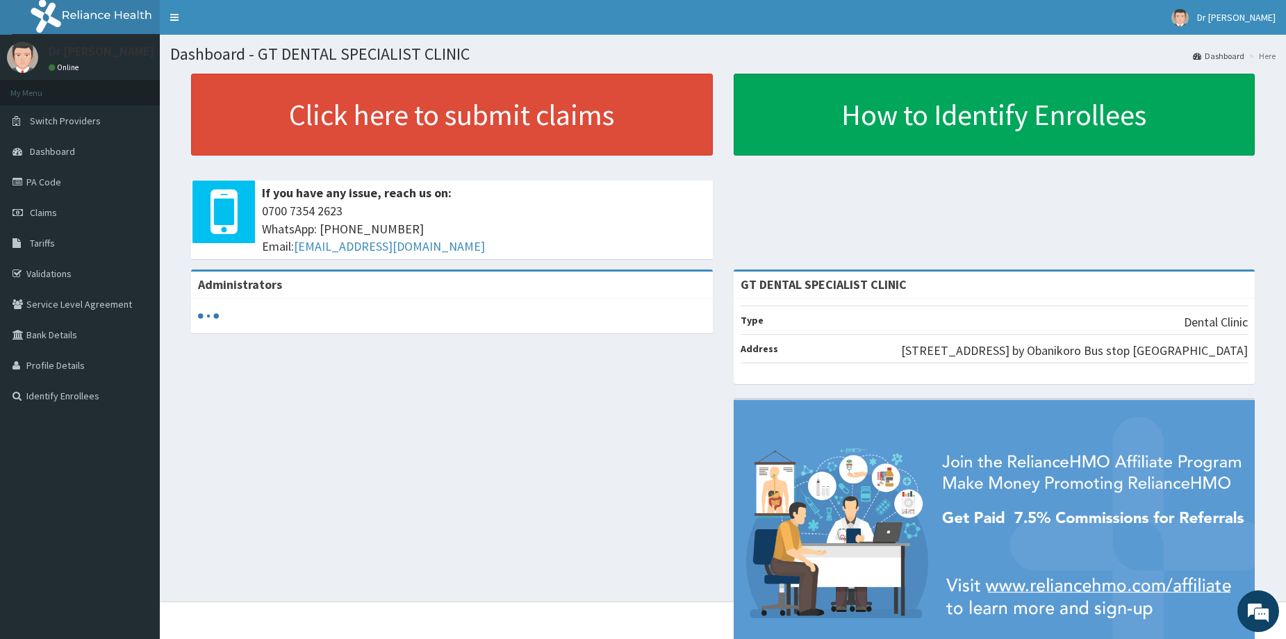  What do you see at coordinates (208, 316) in the screenshot?
I see `svg: audio-loading` at bounding box center [208, 316].